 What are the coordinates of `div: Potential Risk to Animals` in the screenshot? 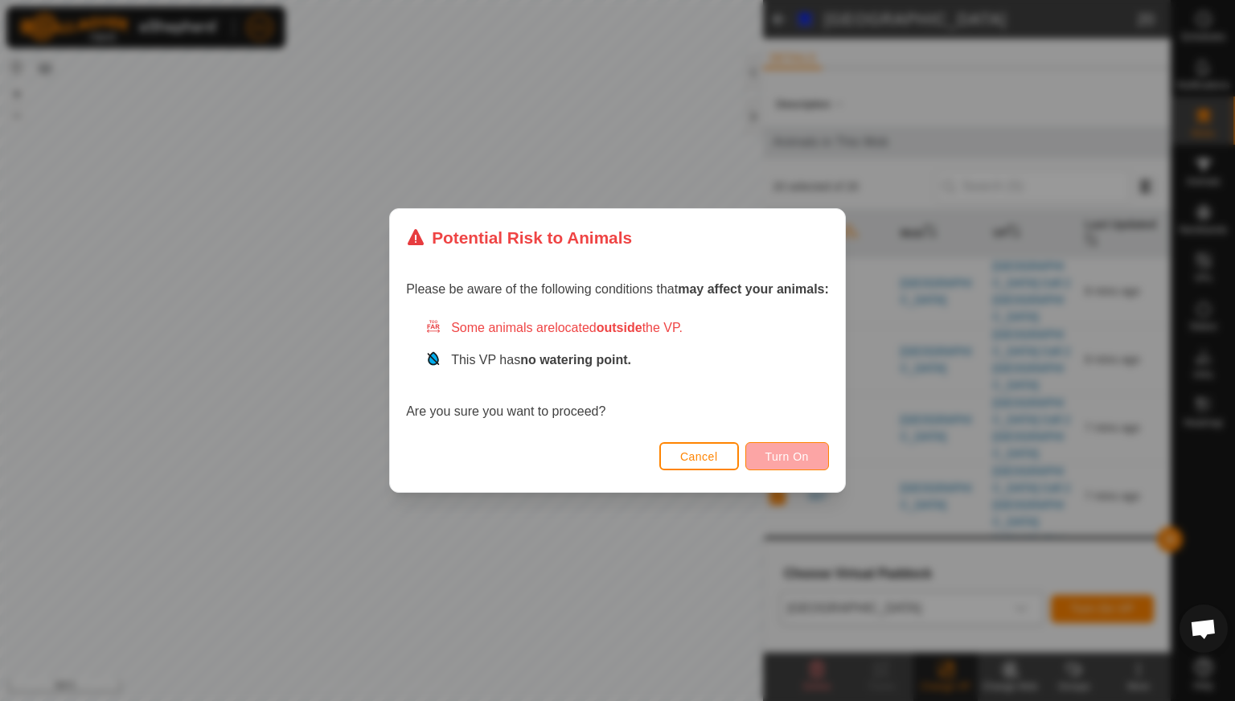 It's located at (518, 237).